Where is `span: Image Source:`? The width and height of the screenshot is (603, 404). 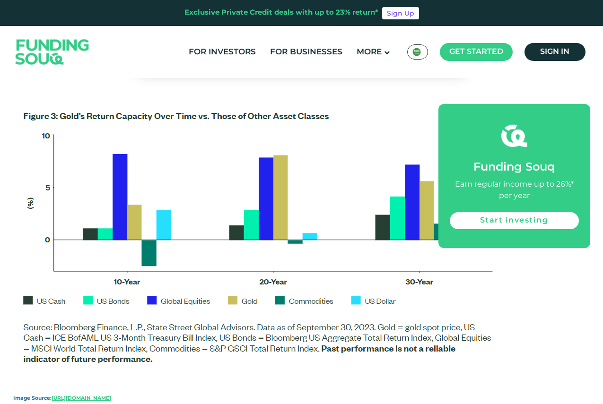 span: Image Source: is located at coordinates (32, 398).